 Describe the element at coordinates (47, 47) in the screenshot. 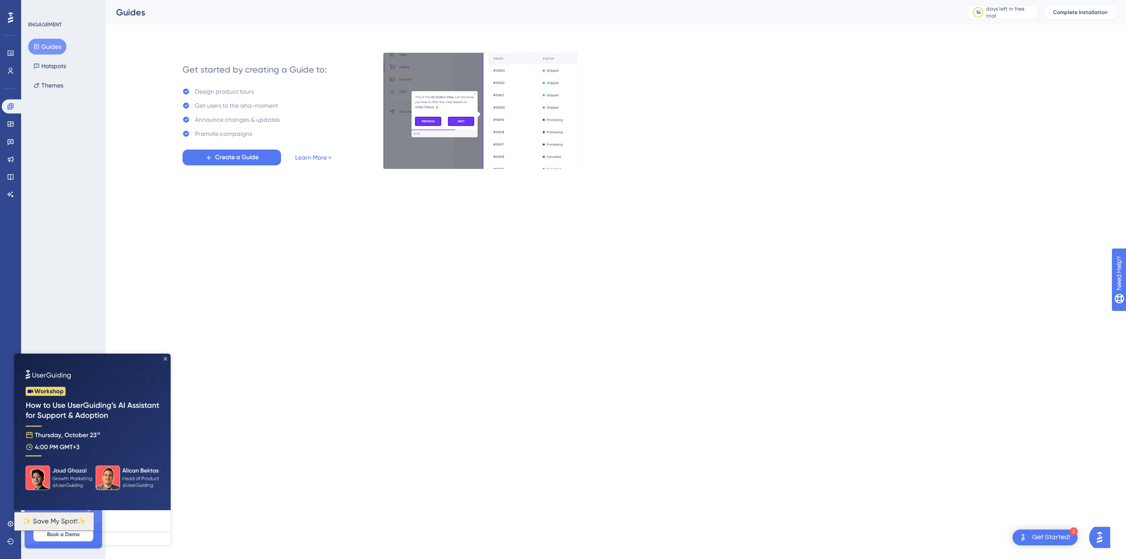

I see `button: Guides` at that location.